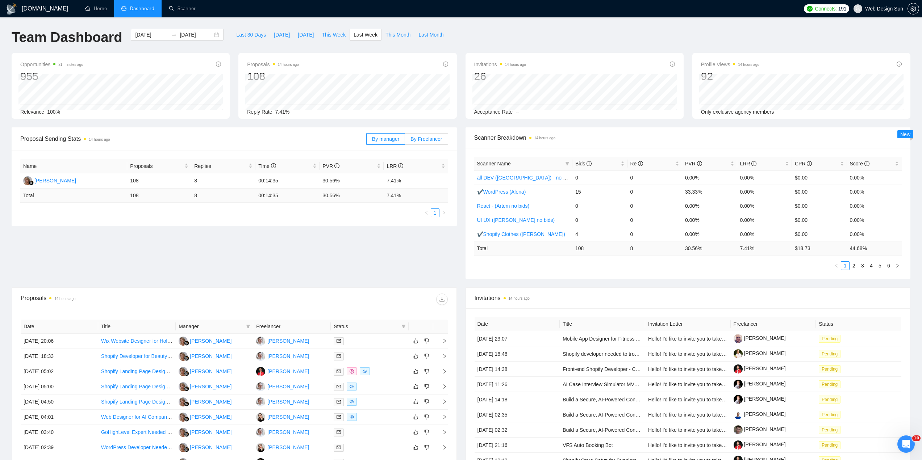 The width and height of the screenshot is (922, 460). What do you see at coordinates (74, 196) in the screenshot?
I see `td: Total` at bounding box center [74, 196].